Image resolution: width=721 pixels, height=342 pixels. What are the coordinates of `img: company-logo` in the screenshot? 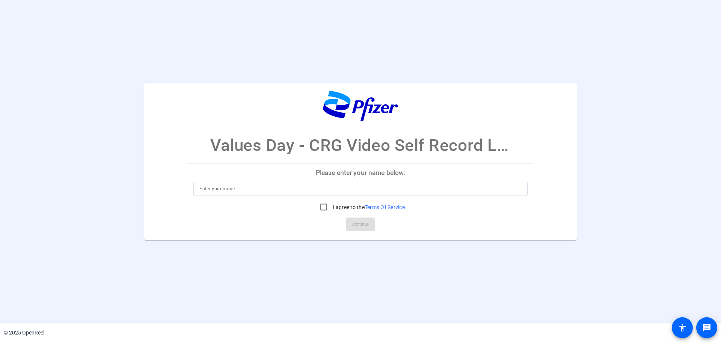 It's located at (360, 106).